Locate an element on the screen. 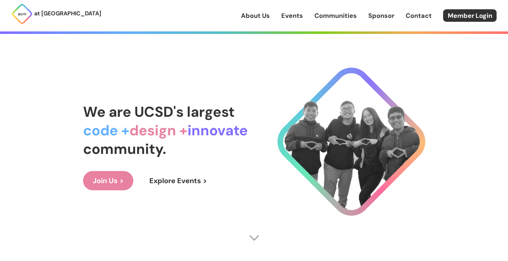 Image resolution: width=508 pixels, height=261 pixels. a: About Us is located at coordinates (255, 16).